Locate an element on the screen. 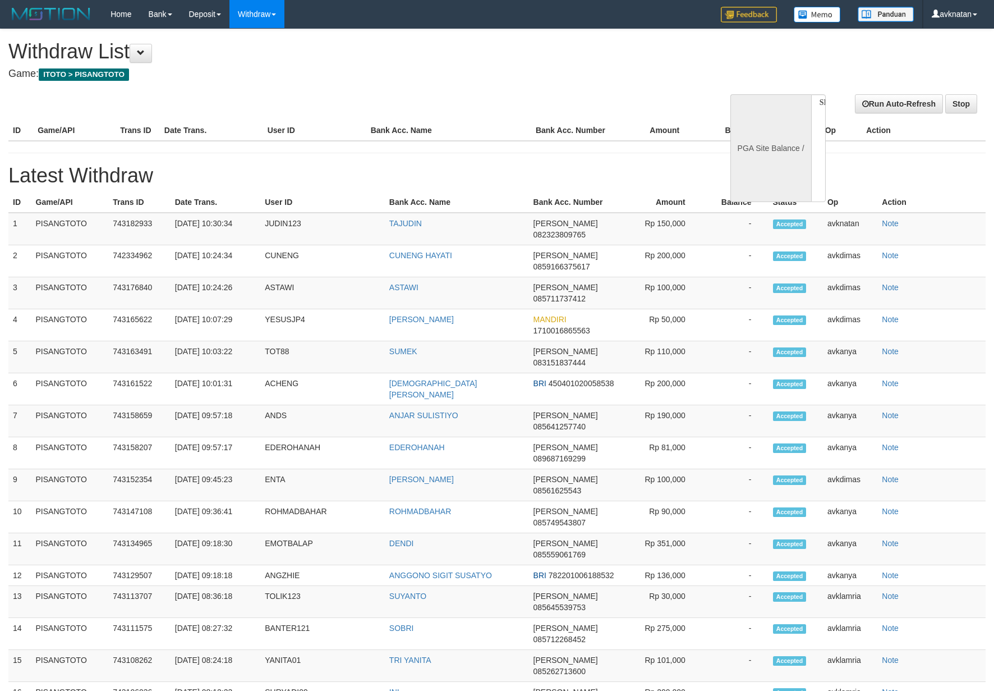 The width and height of the screenshot is (994, 691). span: 450401020058538 is located at coordinates (581, 383).